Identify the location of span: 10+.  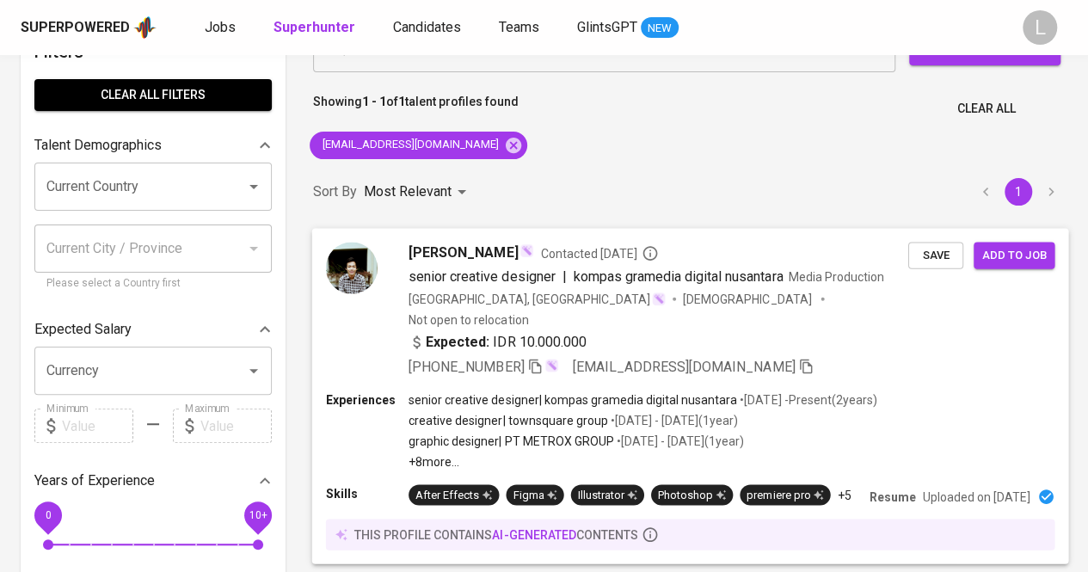
(257, 515).